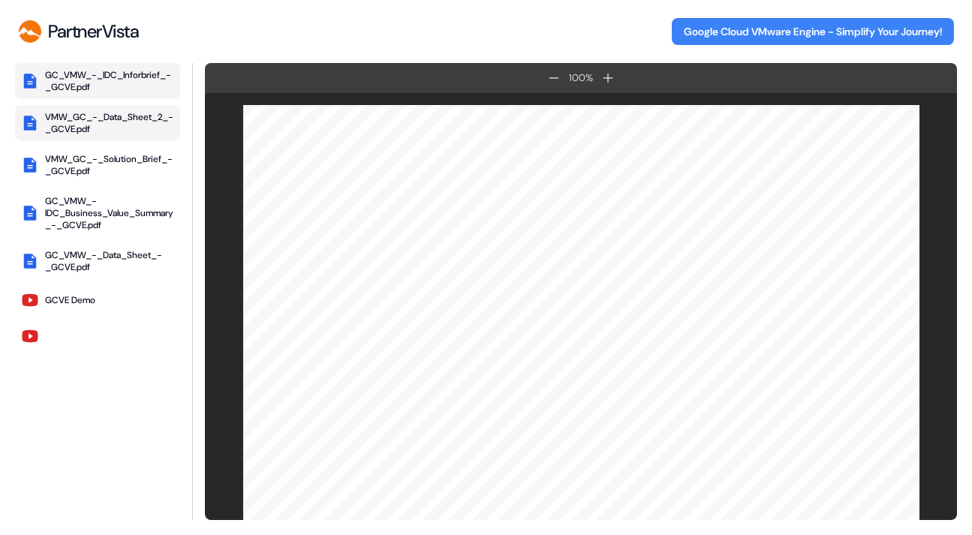 This screenshot has height=535, width=972. What do you see at coordinates (110, 81) in the screenshot?
I see `div: GC_VMW_-_IDC_Inforbrief_-_GCVE.pdf` at bounding box center [110, 81].